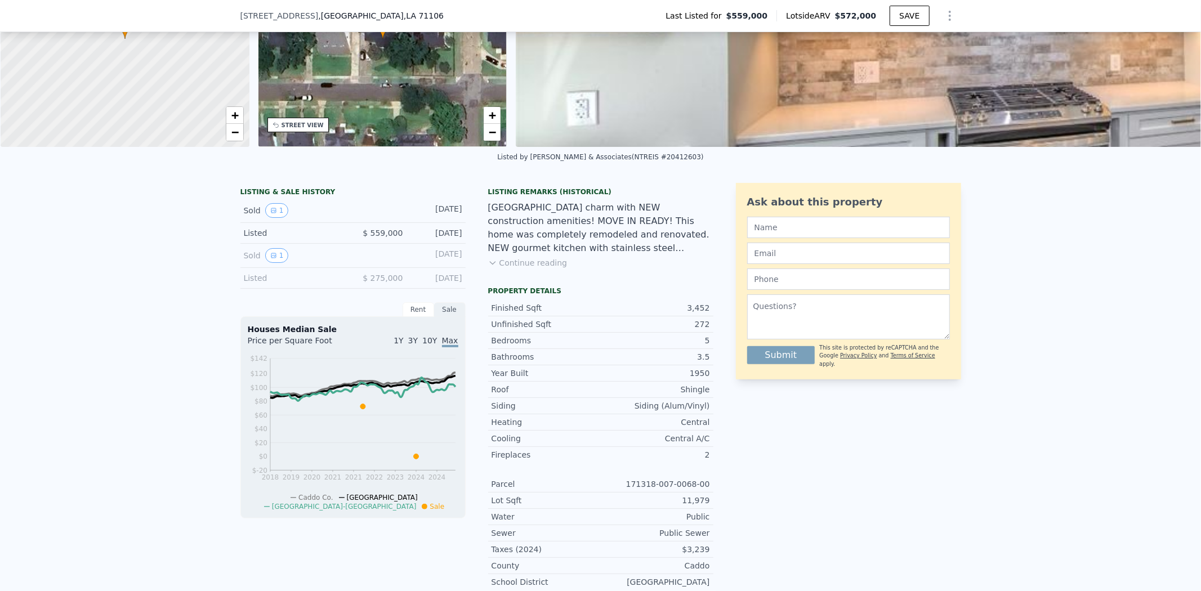 This screenshot has height=591, width=1201. What do you see at coordinates (656, 533) in the screenshot?
I see `div: Public Sewer` at bounding box center [656, 533].